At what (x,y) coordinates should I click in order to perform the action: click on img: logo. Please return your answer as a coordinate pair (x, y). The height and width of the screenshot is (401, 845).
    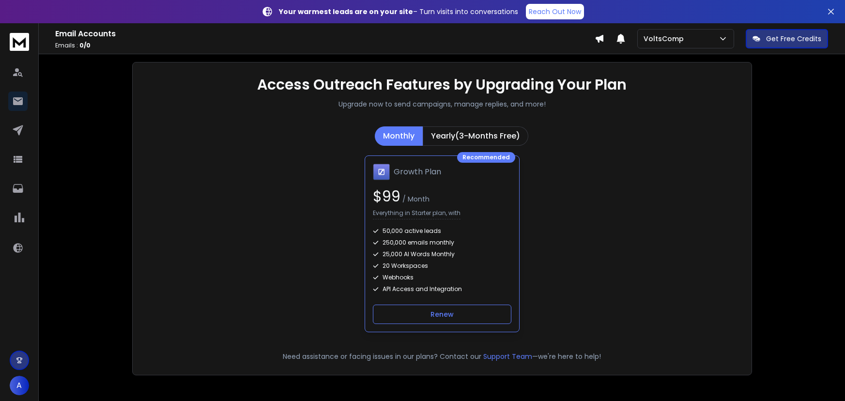
    Looking at the image, I should click on (19, 42).